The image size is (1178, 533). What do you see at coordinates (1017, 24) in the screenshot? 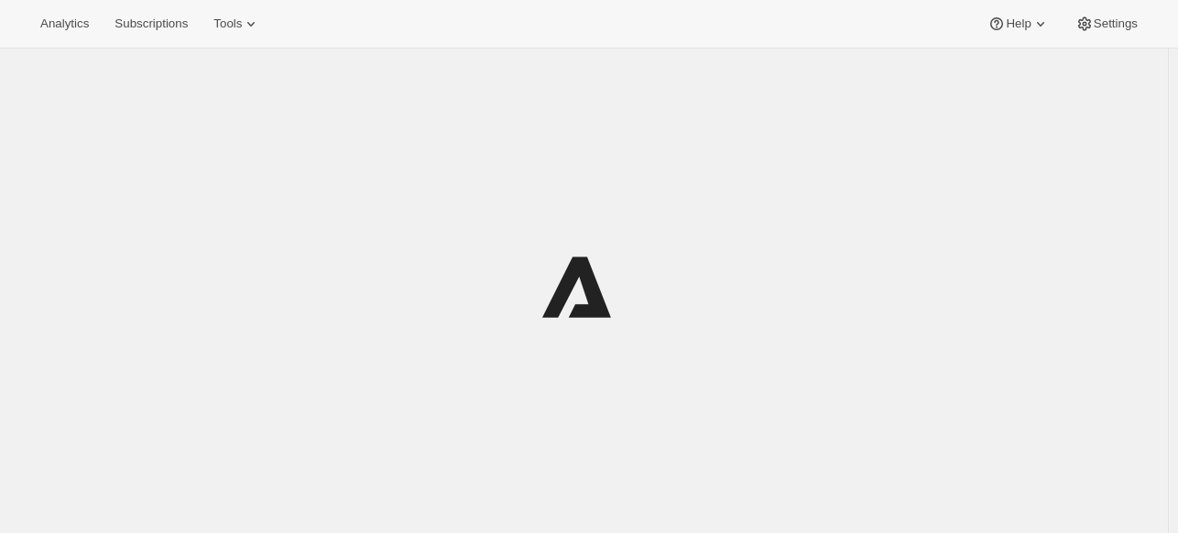
I see `span: Help` at bounding box center [1017, 24].